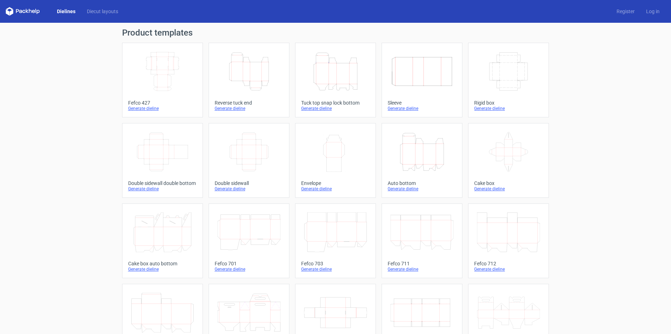 This screenshot has width=671, height=334. Describe the element at coordinates (335, 183) in the screenshot. I see `div: Envelope` at that location.